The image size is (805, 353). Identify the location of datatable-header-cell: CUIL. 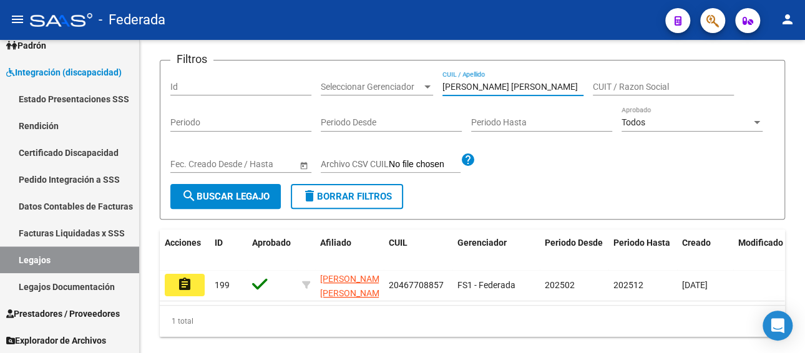
(418, 250).